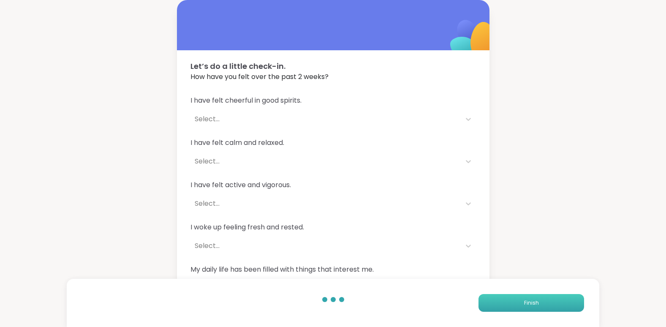 The height and width of the screenshot is (327, 666). I want to click on span: Finish, so click(531, 303).